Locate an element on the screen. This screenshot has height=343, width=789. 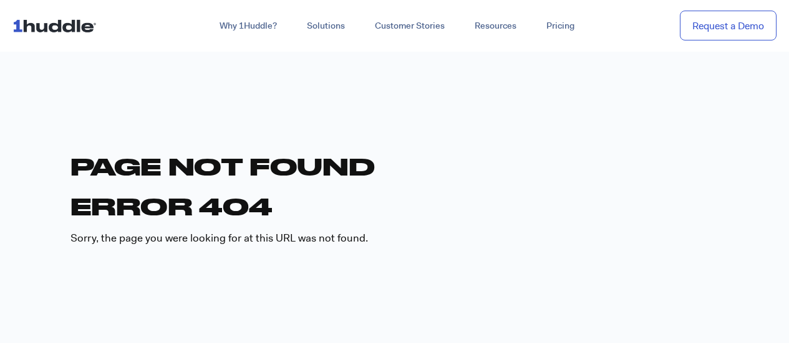
h1: Error 404 is located at coordinates (395, 206).